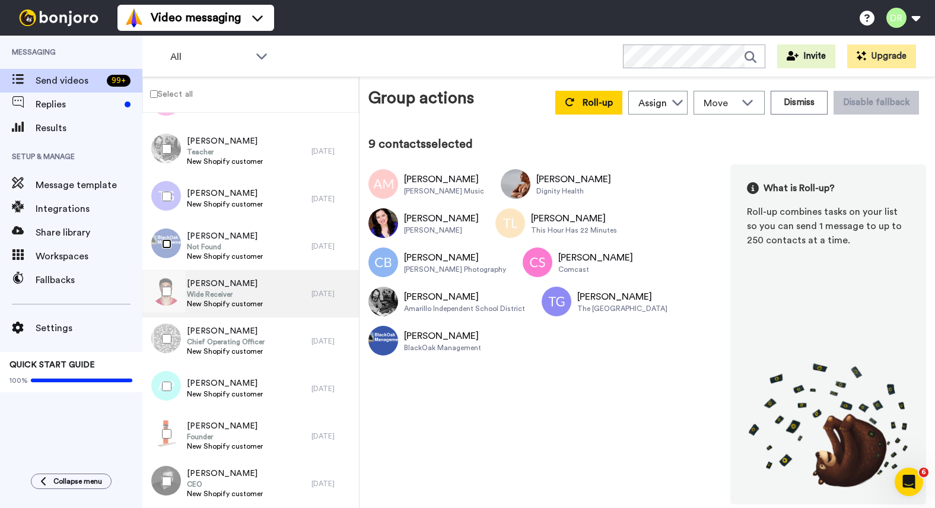 The height and width of the screenshot is (508, 935). What do you see at coordinates (588, 103) in the screenshot?
I see `button: Roll-up` at bounding box center [588, 103].